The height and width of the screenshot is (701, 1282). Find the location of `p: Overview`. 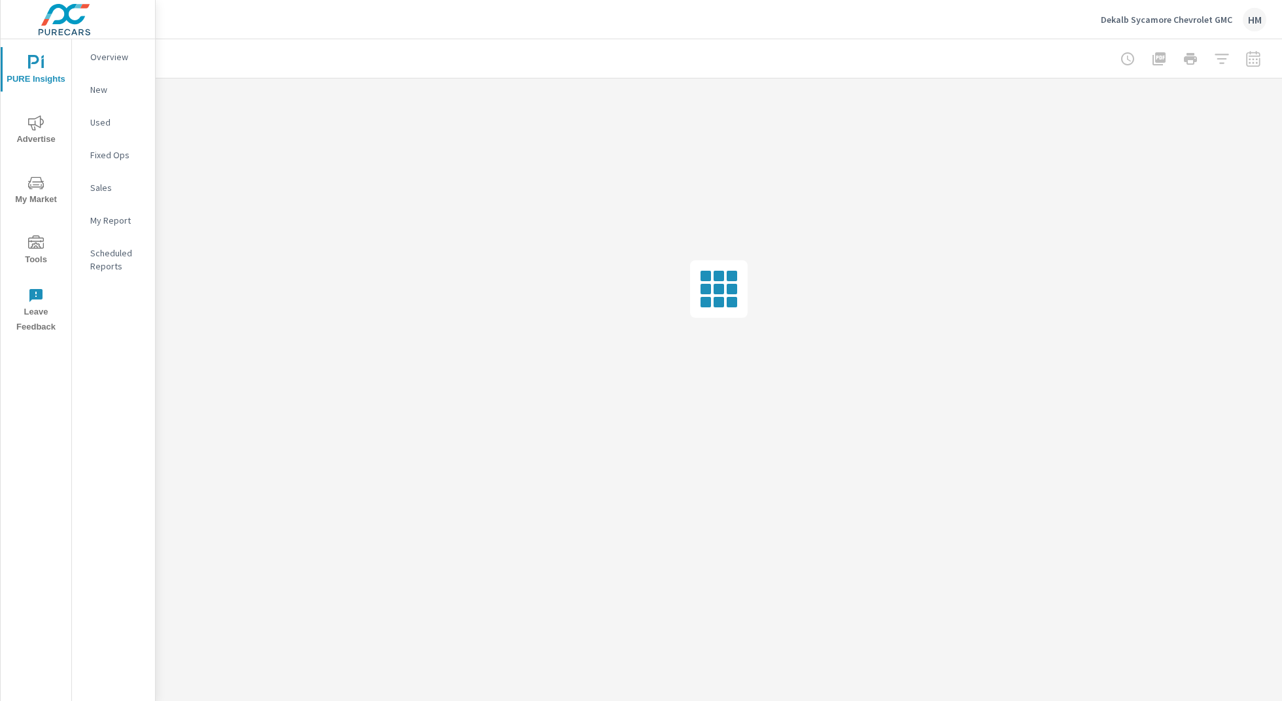

p: Overview is located at coordinates (117, 57).